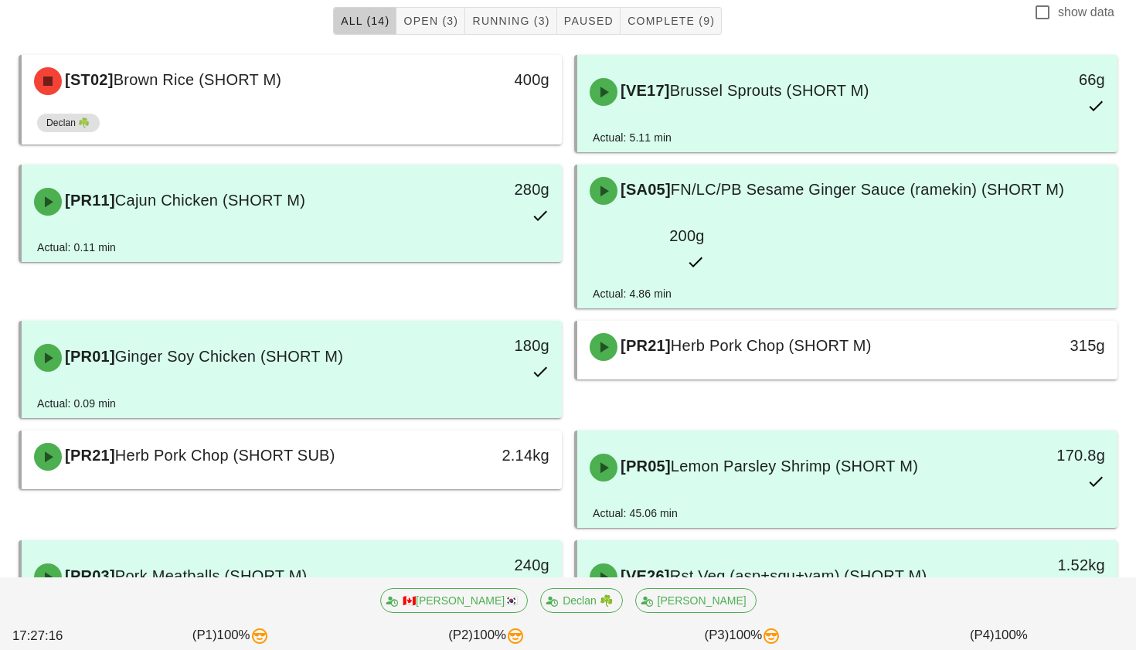 This screenshot has height=650, width=1136. I want to click on div: Actual: 0.09 min, so click(76, 403).